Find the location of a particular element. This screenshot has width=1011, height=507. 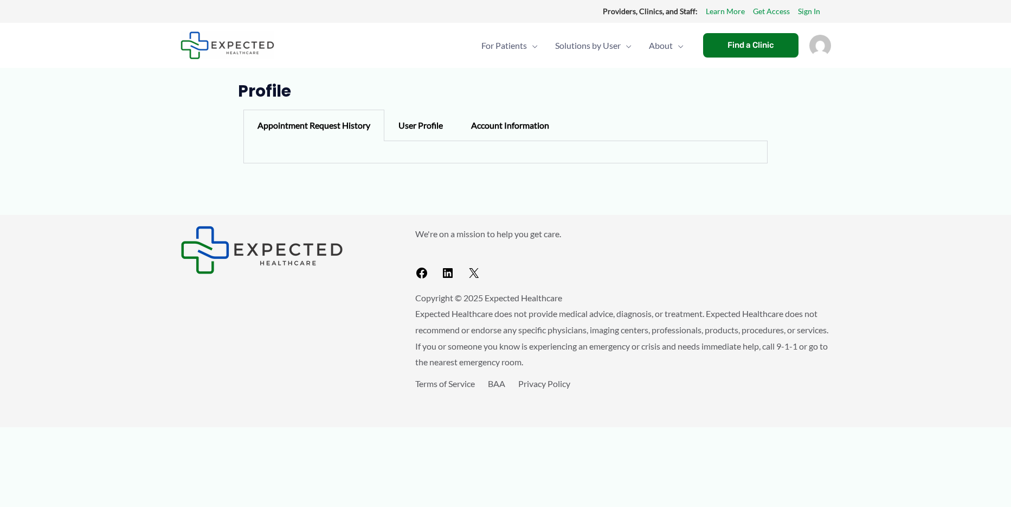

a: Terms of Service is located at coordinates (445, 383).